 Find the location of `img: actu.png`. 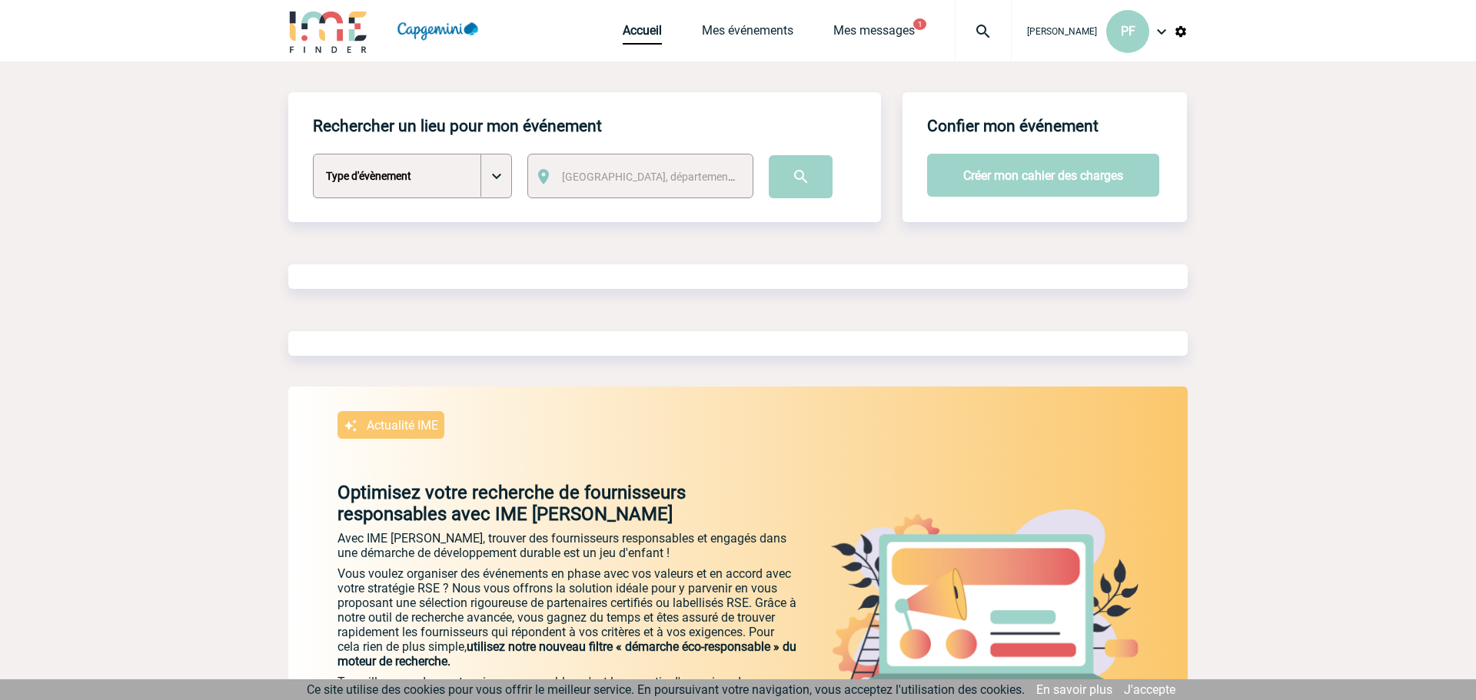

img: actu.png is located at coordinates (985, 601).